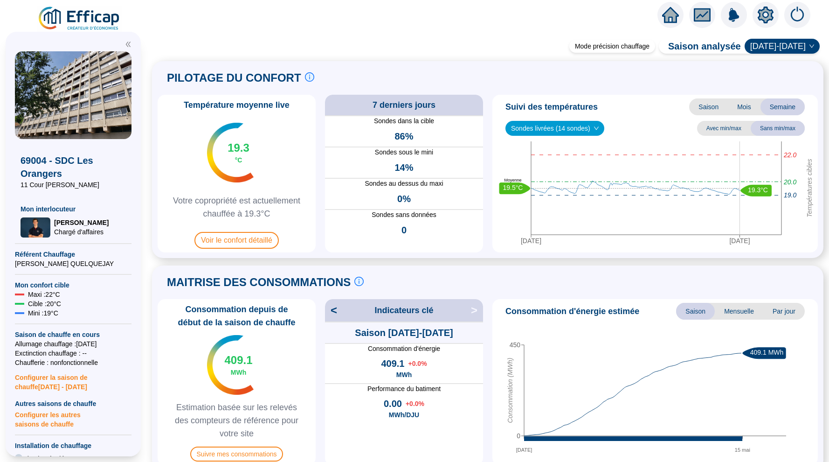  What do you see at coordinates (44, 304) in the screenshot?
I see `span: Cible : 20 °C` at bounding box center [44, 304].